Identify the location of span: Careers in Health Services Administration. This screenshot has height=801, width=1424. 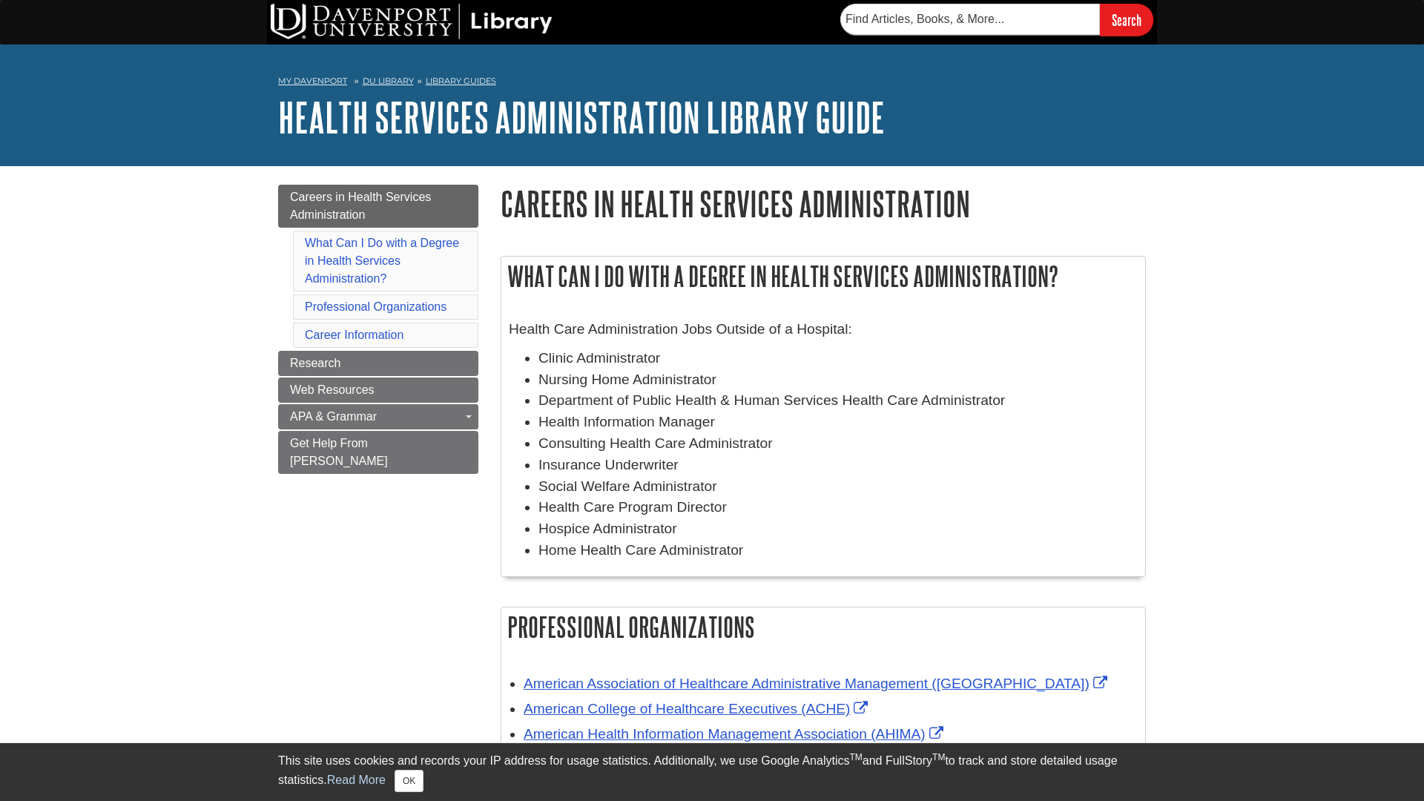
(360, 205).